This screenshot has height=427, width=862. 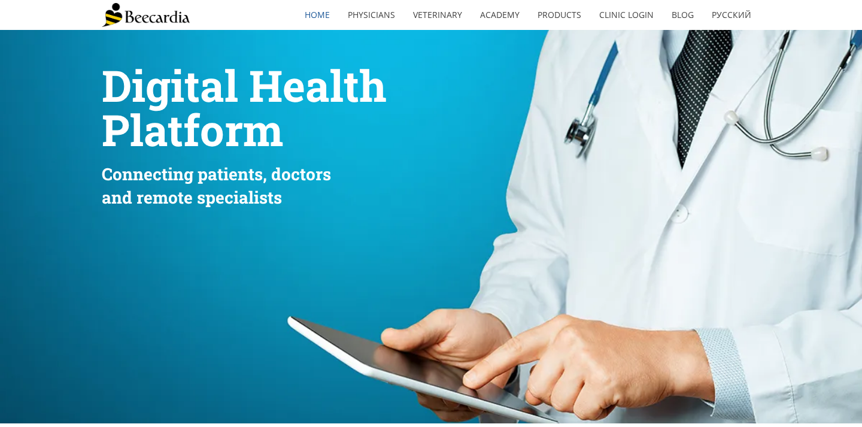 I want to click on span: Connecting patients, doctors, so click(x=216, y=174).